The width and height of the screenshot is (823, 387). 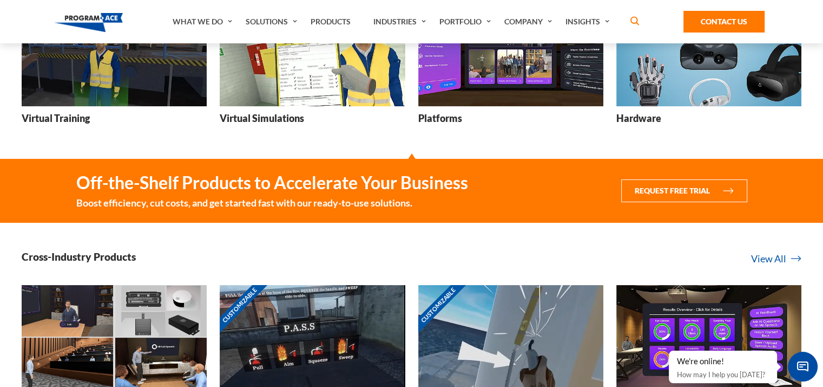 I want to click on img: Thumbnail - High-Speed Portable Wireless XR Platform, so click(x=161, y=310).